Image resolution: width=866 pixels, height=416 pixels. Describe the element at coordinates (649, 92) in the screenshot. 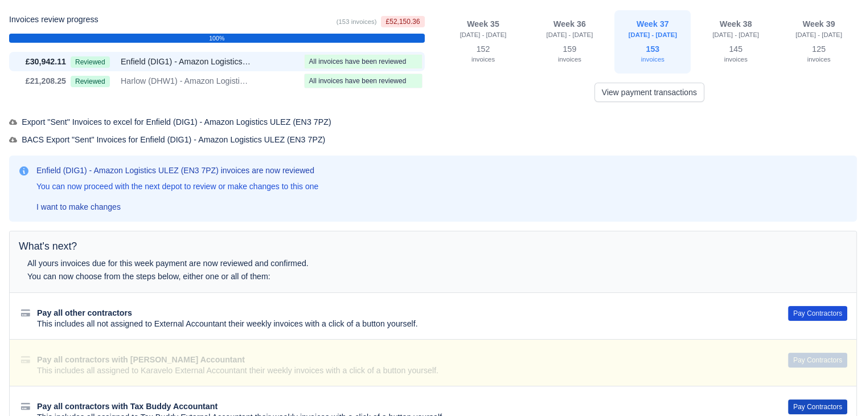

I see `a: View payment transactions` at that location.